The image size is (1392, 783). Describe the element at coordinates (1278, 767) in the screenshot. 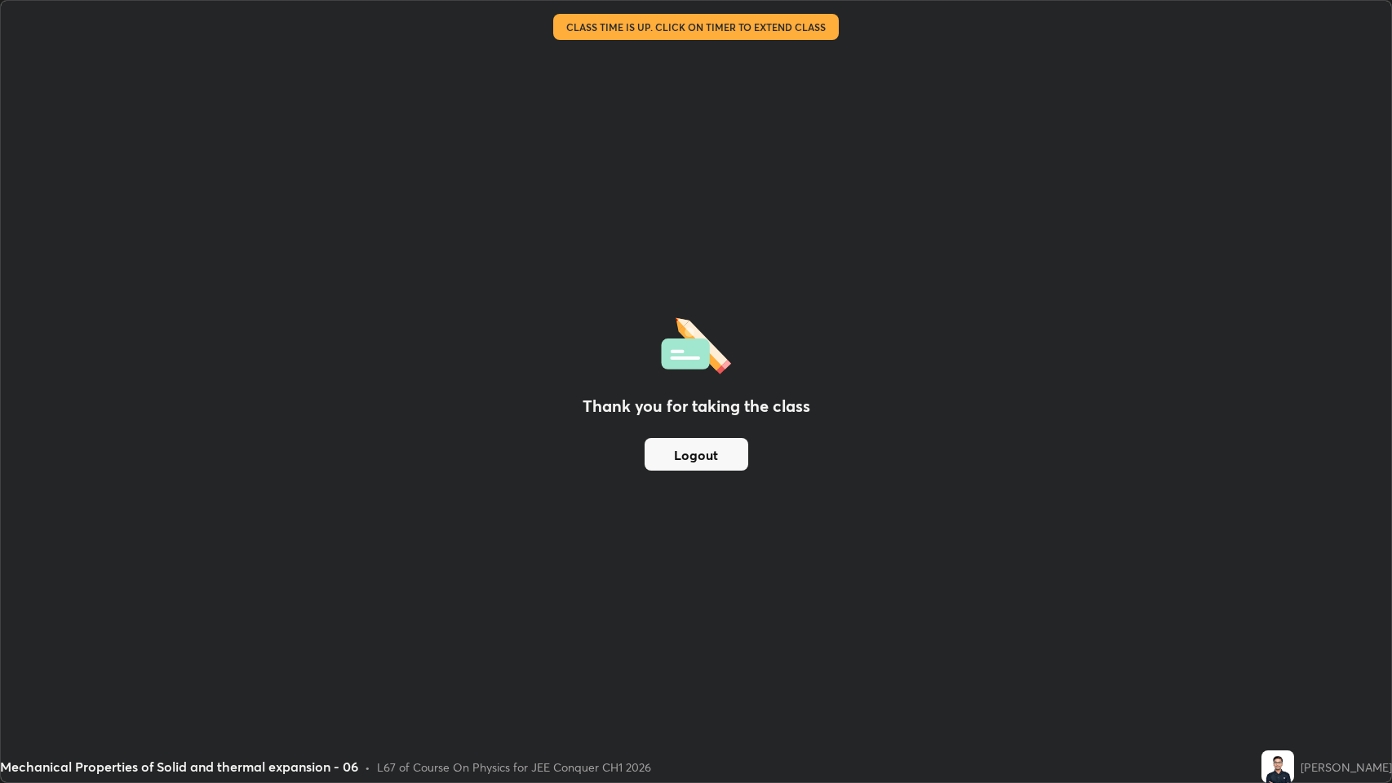

I see `img: 37aae379bbc94e87a747325de2c98c16.jpg` at that location.